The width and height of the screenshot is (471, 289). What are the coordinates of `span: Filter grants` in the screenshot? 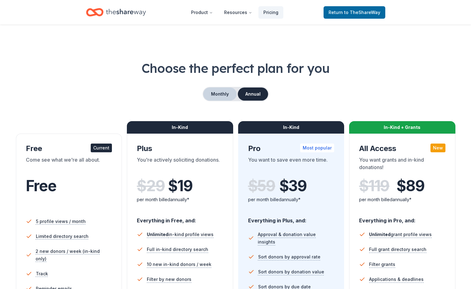 It's located at (382, 265).